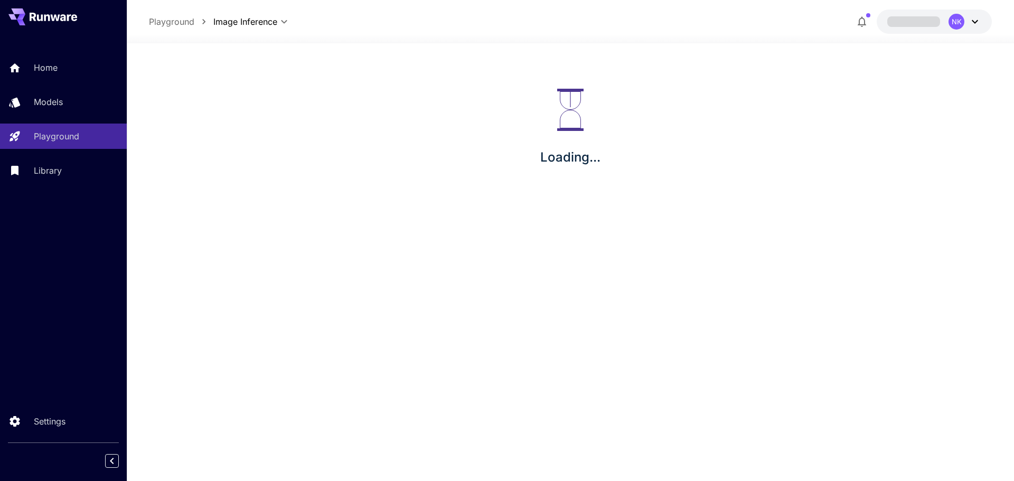  Describe the element at coordinates (50, 422) in the screenshot. I see `p: Settings` at that location.